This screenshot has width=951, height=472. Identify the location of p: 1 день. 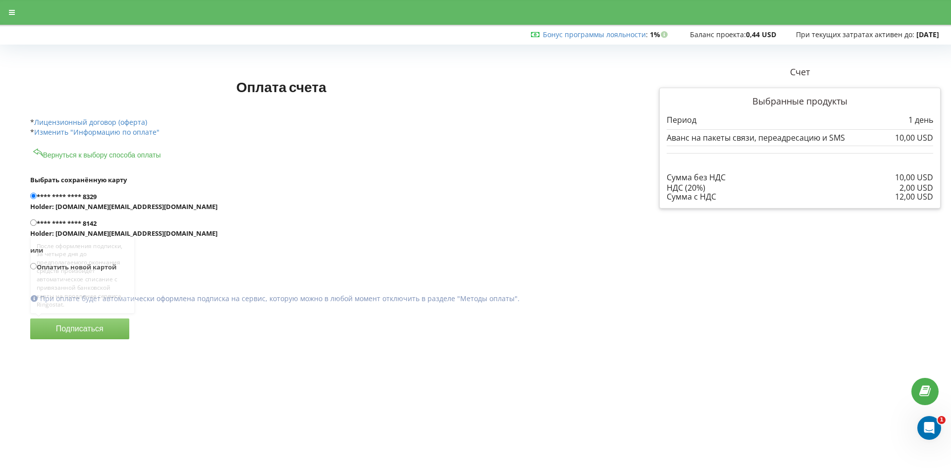
(921, 120).